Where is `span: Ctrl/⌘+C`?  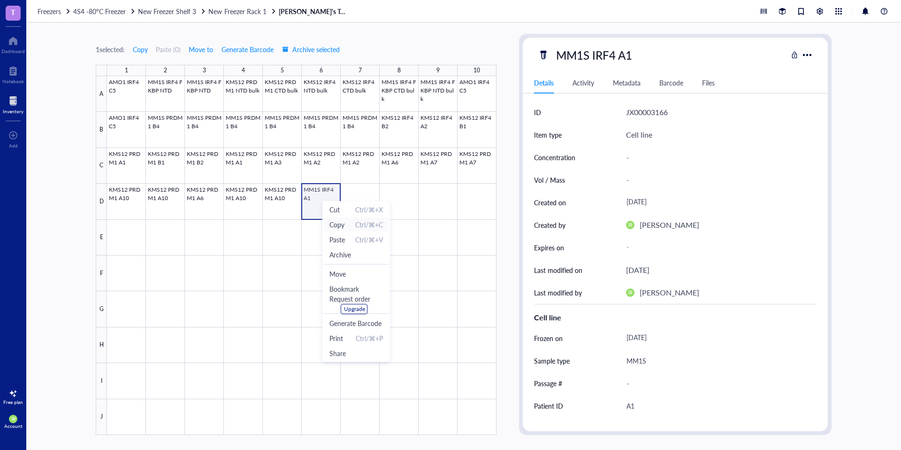
span: Ctrl/⌘+C is located at coordinates (369, 224).